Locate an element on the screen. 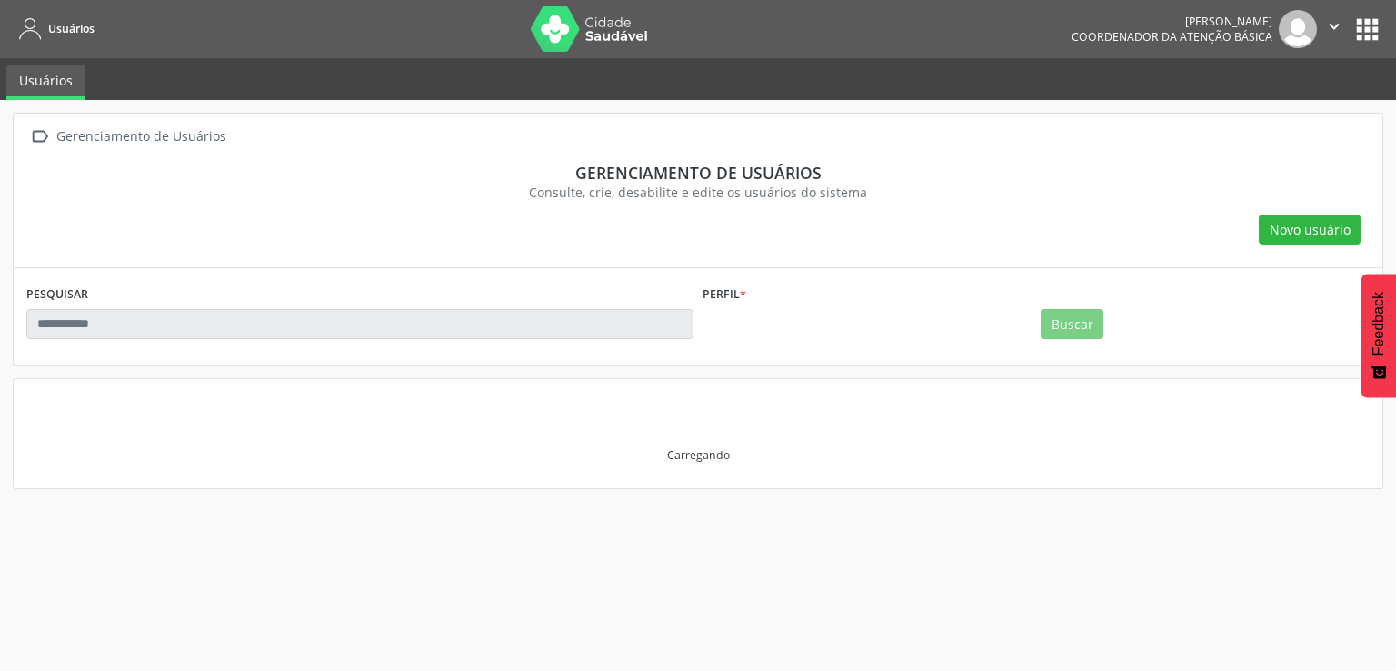  div: Consulte, crie, desabilite e edite os usuários do sistema is located at coordinates (698, 192).